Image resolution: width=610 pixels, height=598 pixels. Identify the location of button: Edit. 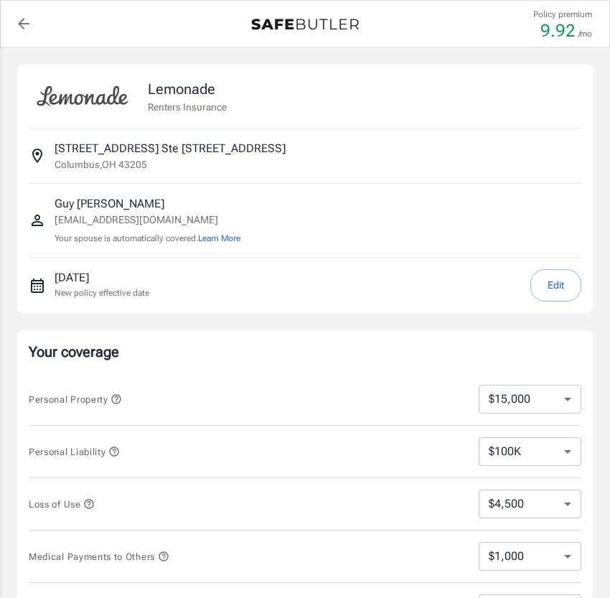
(556, 285).